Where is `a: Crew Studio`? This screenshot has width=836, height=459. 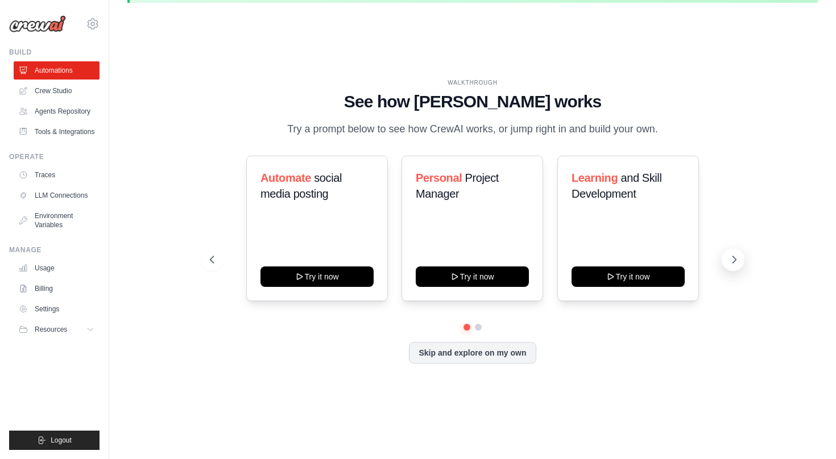
a: Crew Studio is located at coordinates (56, 91).